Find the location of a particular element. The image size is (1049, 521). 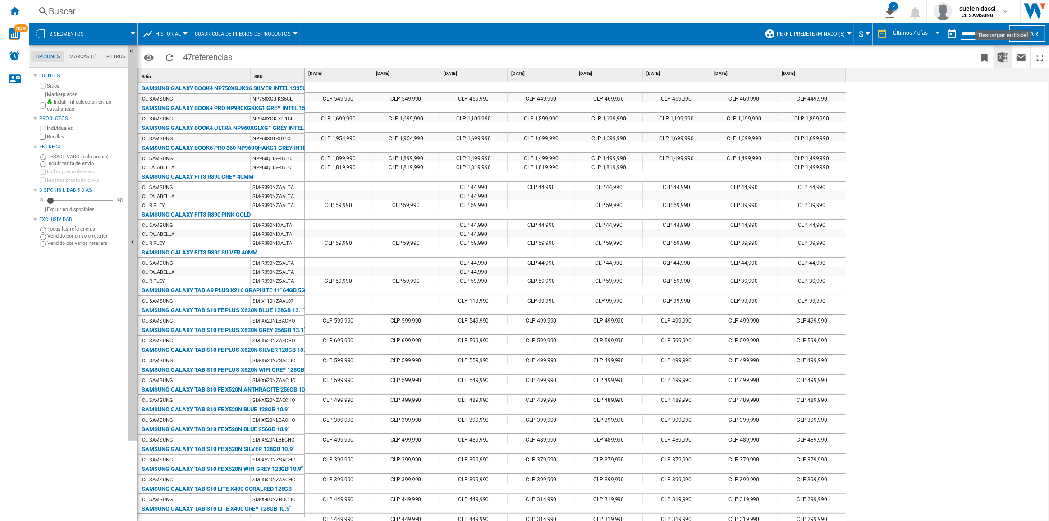

label: Bundles is located at coordinates (86, 137).